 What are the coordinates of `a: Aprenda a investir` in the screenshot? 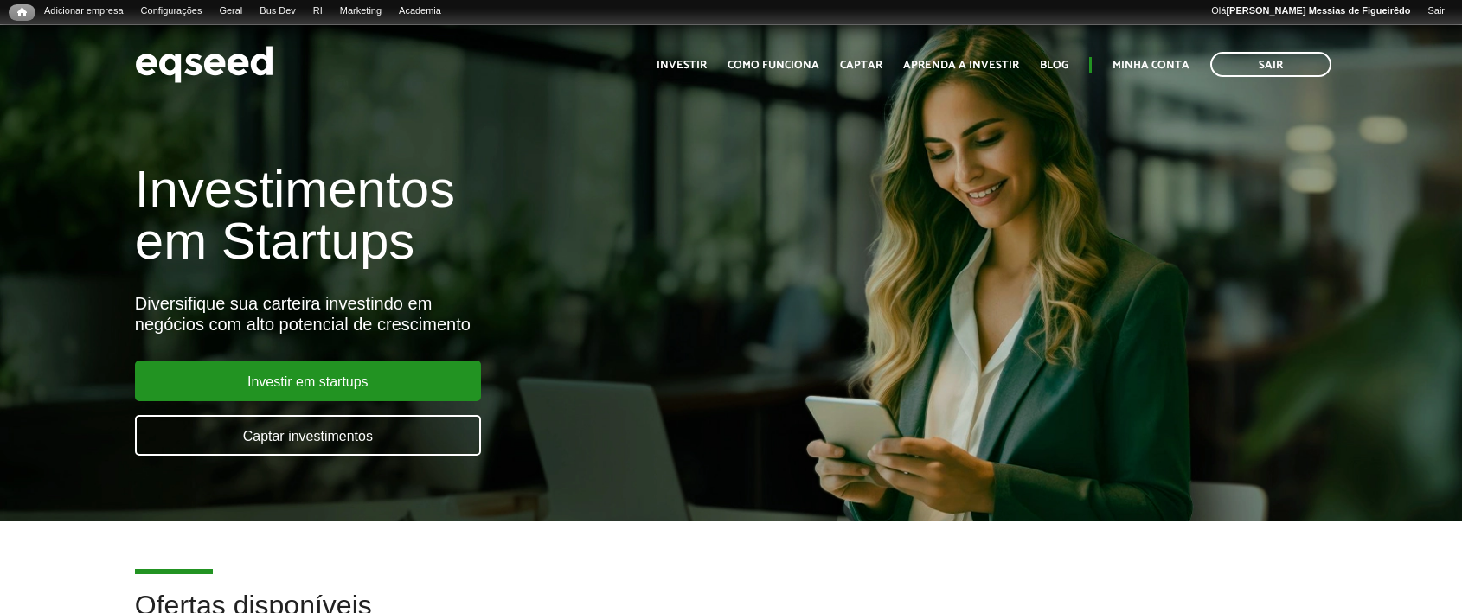 It's located at (961, 65).